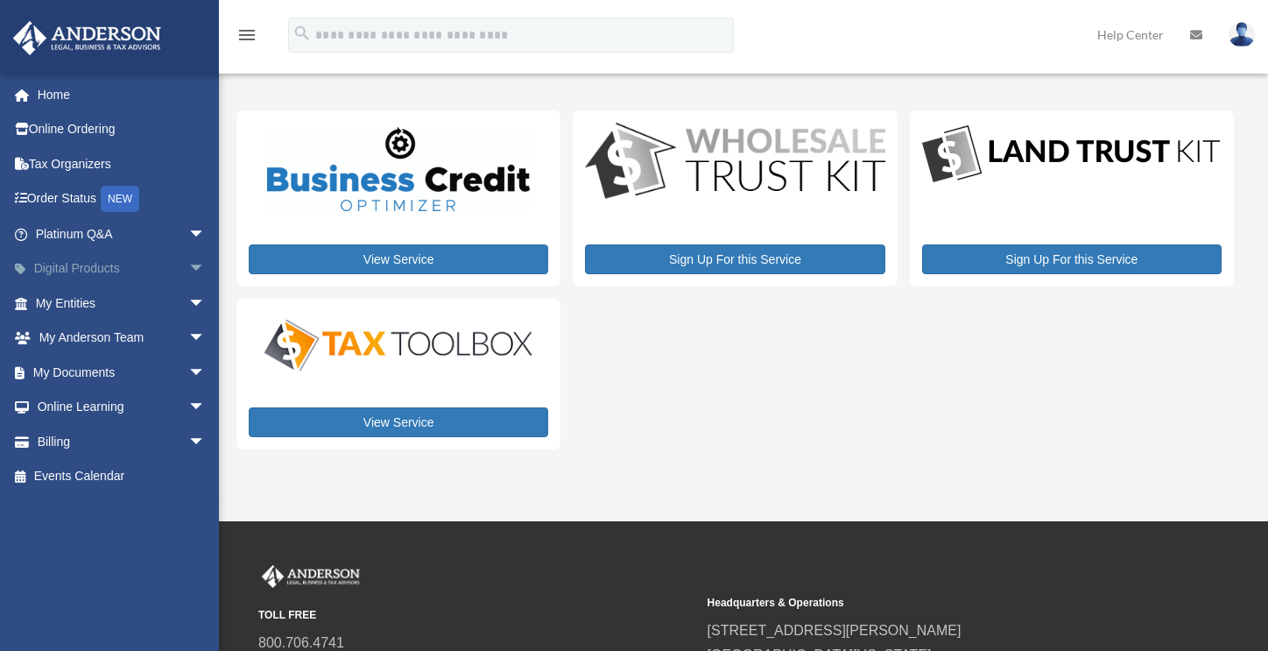 Image resolution: width=1268 pixels, height=651 pixels. Describe the element at coordinates (1071, 154) in the screenshot. I see `img: LandTrust_lgo-1.jpg` at that location.